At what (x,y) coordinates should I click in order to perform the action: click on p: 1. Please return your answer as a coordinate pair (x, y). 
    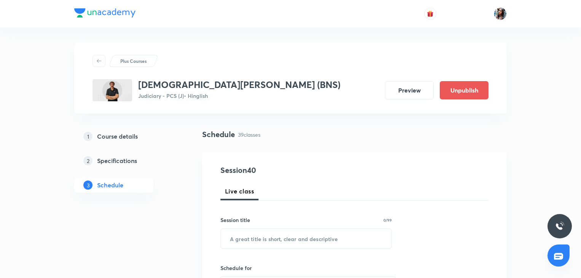
    Looking at the image, I should click on (88, 136).